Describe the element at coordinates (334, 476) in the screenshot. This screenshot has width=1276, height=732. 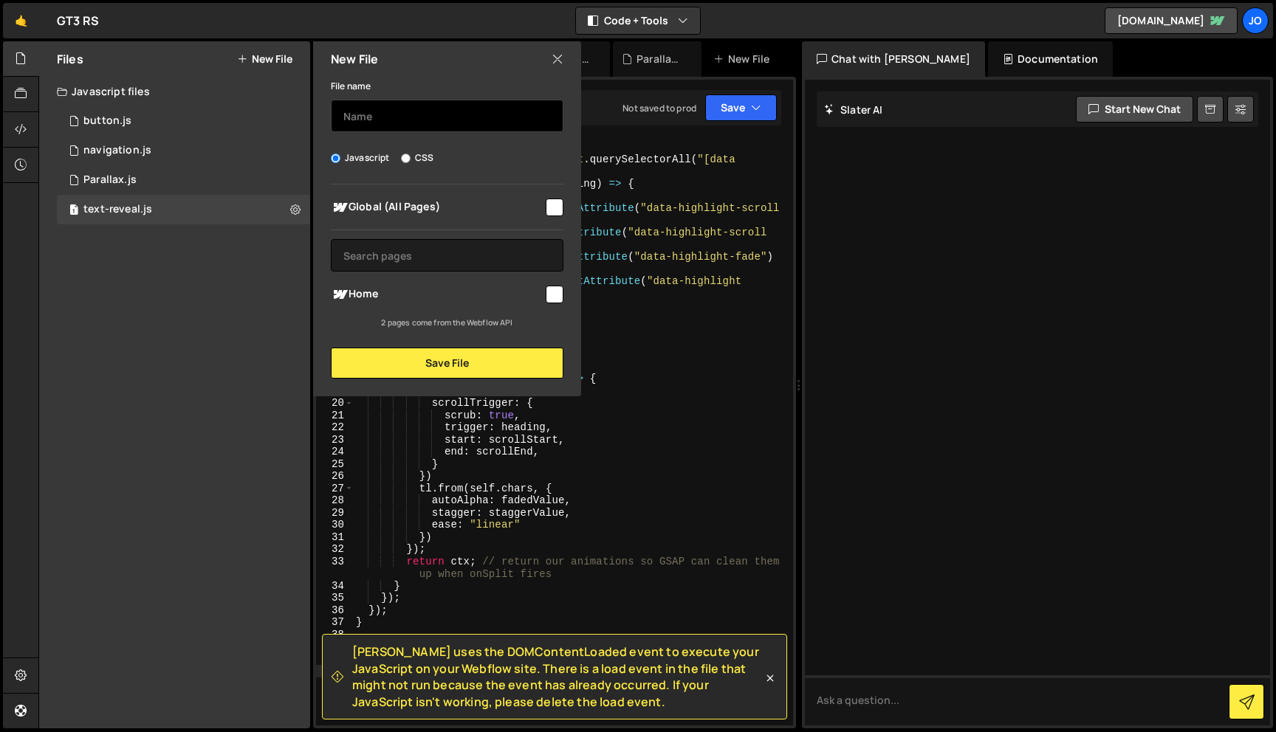
I see `div: 26` at that location.